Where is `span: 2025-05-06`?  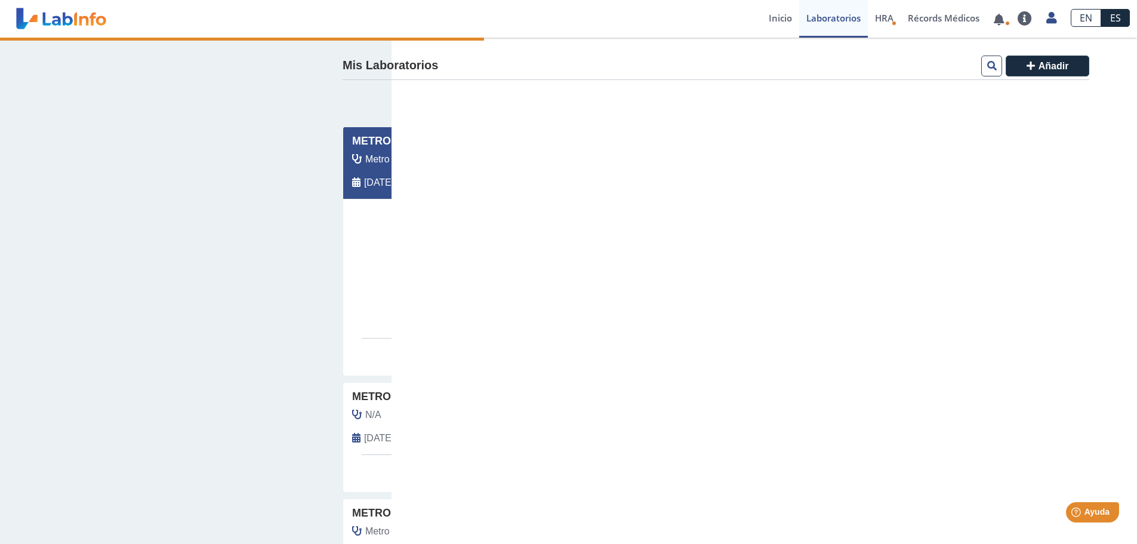
span: 2025-05-06 is located at coordinates (379, 438).